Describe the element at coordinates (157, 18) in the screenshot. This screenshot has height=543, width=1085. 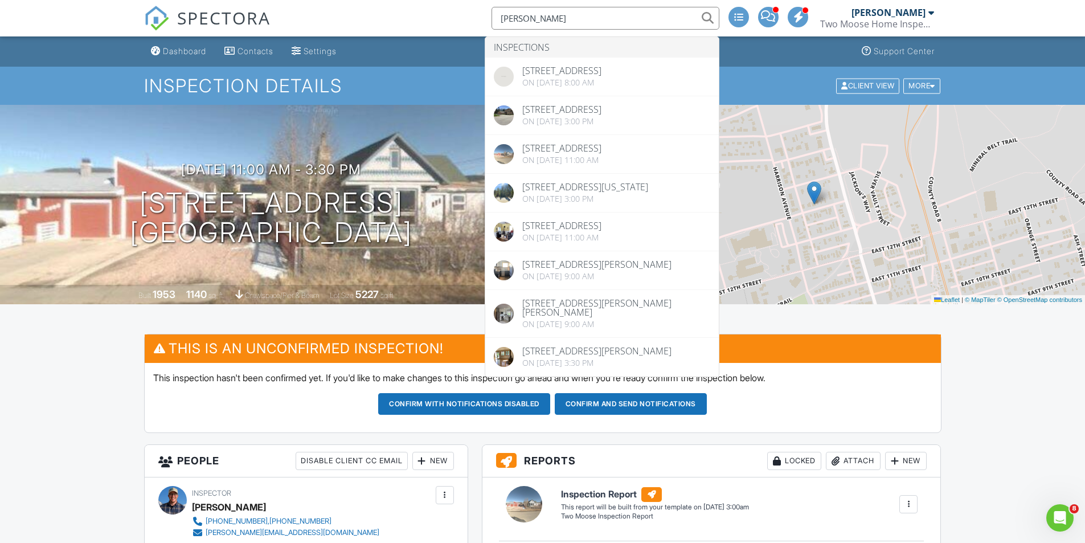
I see `img: The Best Home Inspection Software - Spectora` at that location.